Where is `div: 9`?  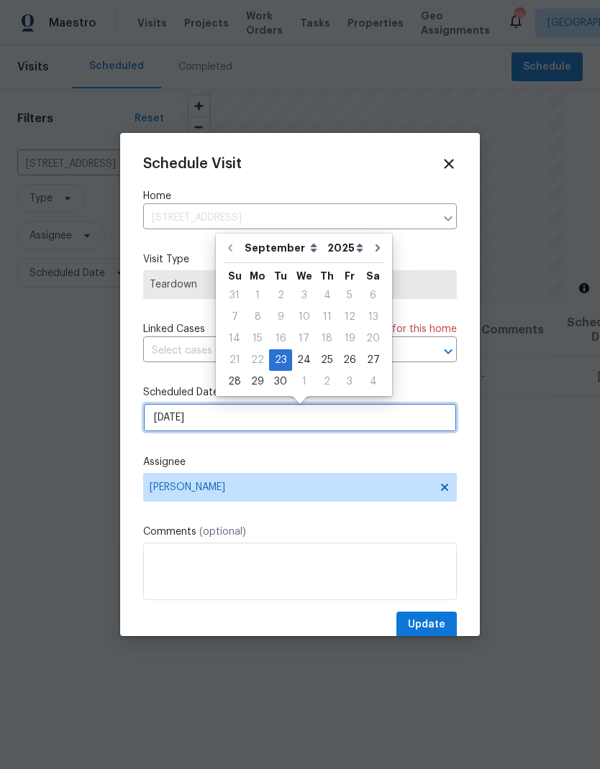 div: 9 is located at coordinates (280, 317).